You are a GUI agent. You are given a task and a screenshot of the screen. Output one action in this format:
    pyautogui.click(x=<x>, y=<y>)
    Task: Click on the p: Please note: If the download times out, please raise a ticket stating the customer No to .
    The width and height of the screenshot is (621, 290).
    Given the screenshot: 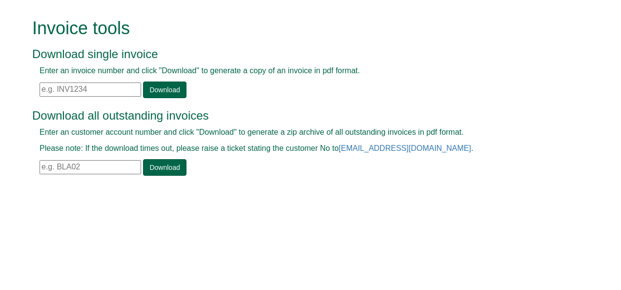 What is the action you would take?
    pyautogui.click(x=299, y=148)
    